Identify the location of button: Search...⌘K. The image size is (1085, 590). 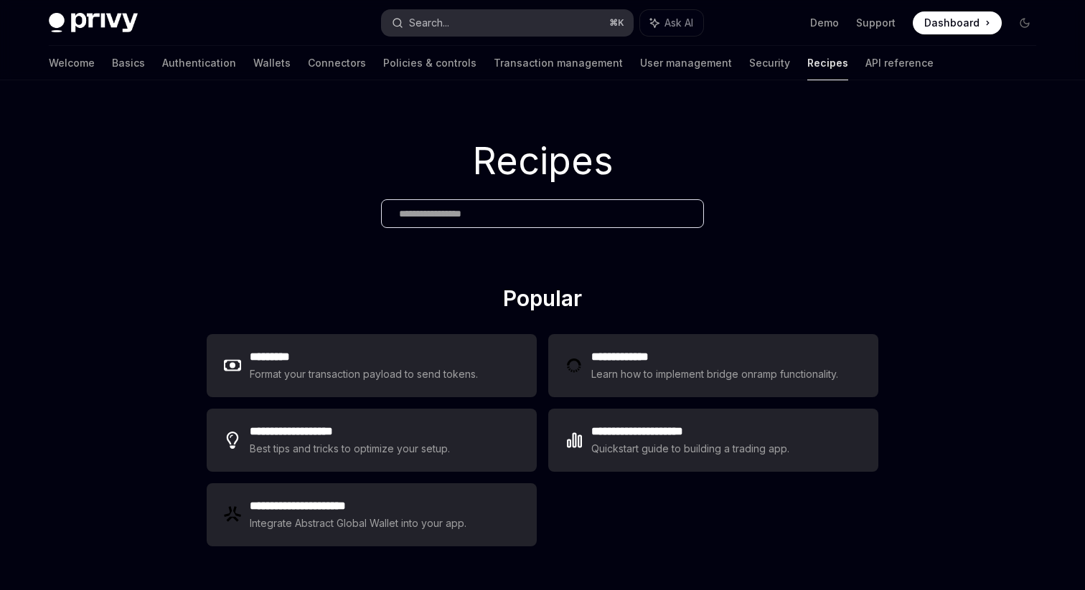
(507, 23).